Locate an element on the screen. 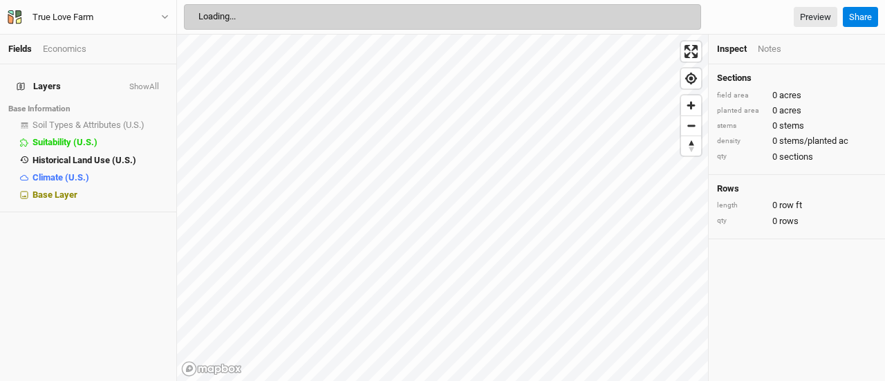  div: Notes is located at coordinates (770, 49).